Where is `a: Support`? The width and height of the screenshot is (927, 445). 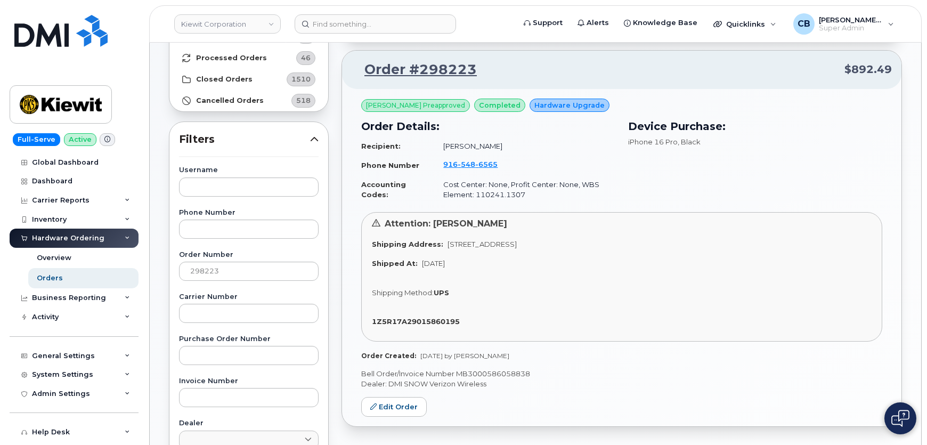 a: Support is located at coordinates (543, 23).